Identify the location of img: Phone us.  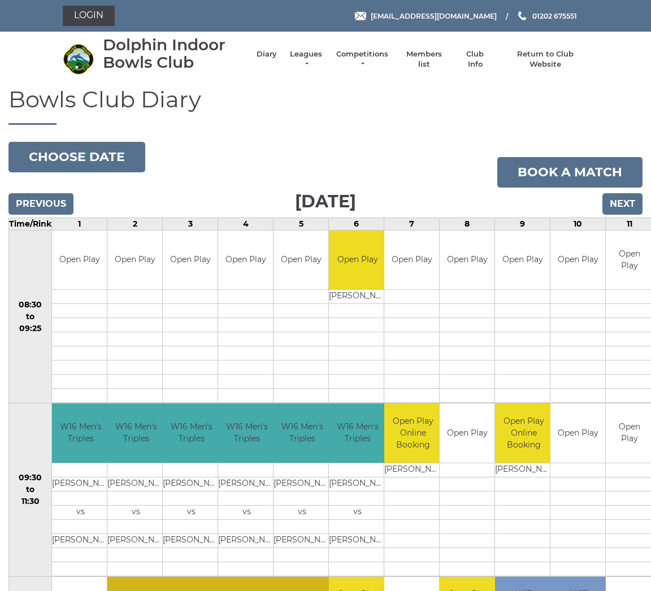
(522, 16).